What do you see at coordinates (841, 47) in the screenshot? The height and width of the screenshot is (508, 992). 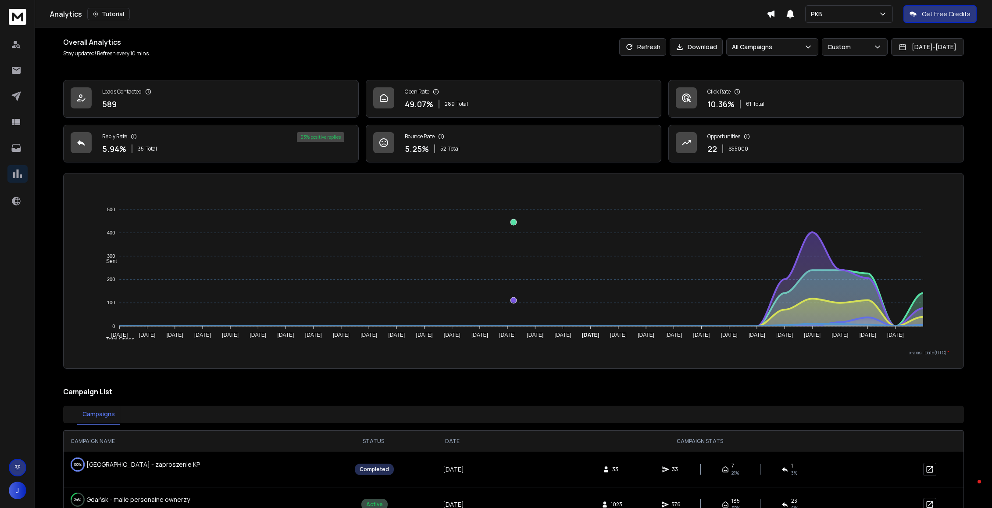 I see `p: Custom` at bounding box center [841, 47].